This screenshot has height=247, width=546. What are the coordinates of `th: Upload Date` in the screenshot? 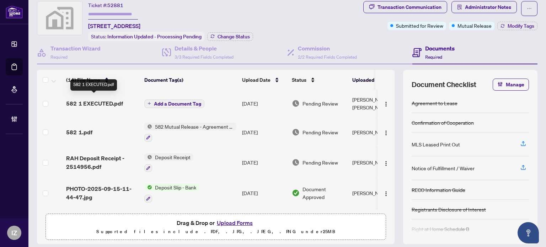 It's located at (264, 80).